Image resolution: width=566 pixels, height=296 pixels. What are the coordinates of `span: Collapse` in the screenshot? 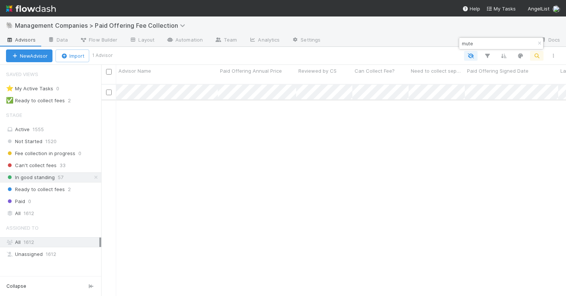 It's located at (16, 286).